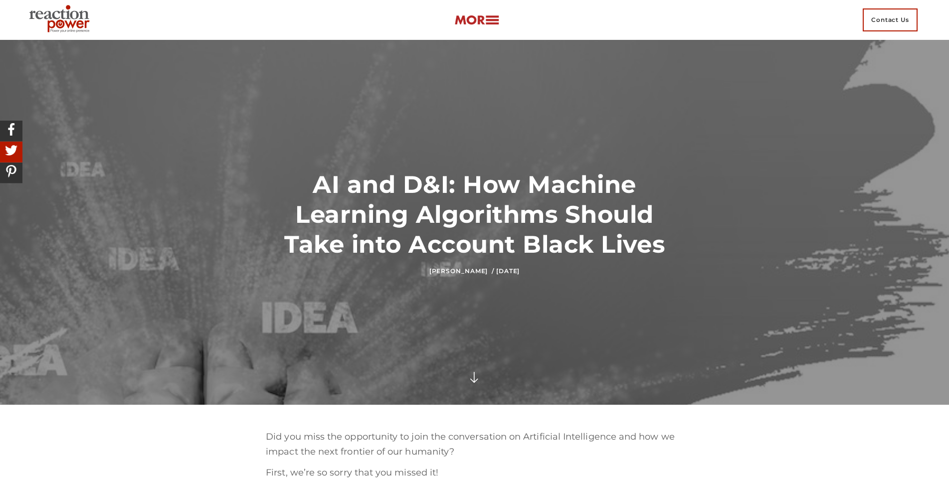 This screenshot has height=483, width=949. What do you see at coordinates (474, 214) in the screenshot?
I see `h1: AI and D&I: How Machine Learning Algorithms Should Take into Account Black Lives` at bounding box center [474, 214].